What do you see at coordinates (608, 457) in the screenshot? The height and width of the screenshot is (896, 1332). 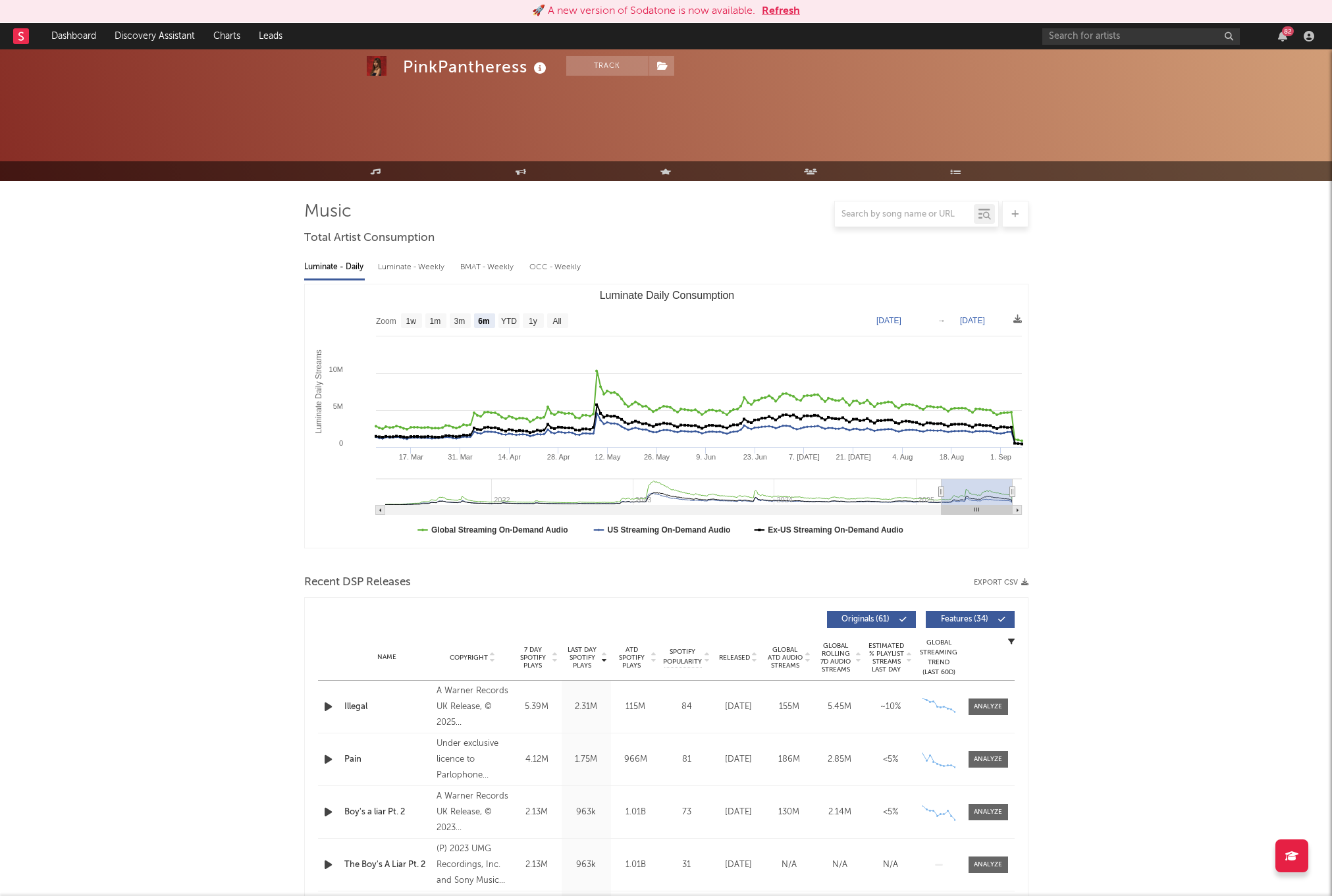 I see `text: 12. May` at bounding box center [608, 457].